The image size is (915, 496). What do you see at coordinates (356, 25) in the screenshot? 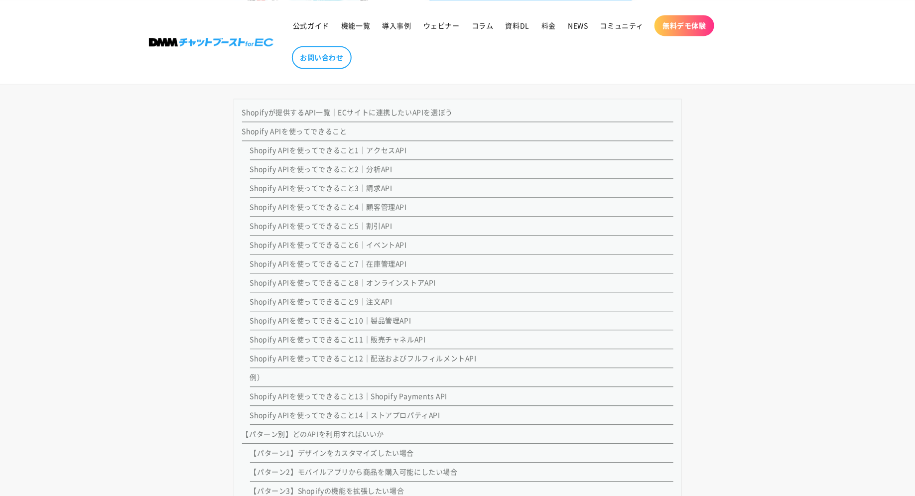
I see `a: 機能一覧` at bounding box center [356, 25].